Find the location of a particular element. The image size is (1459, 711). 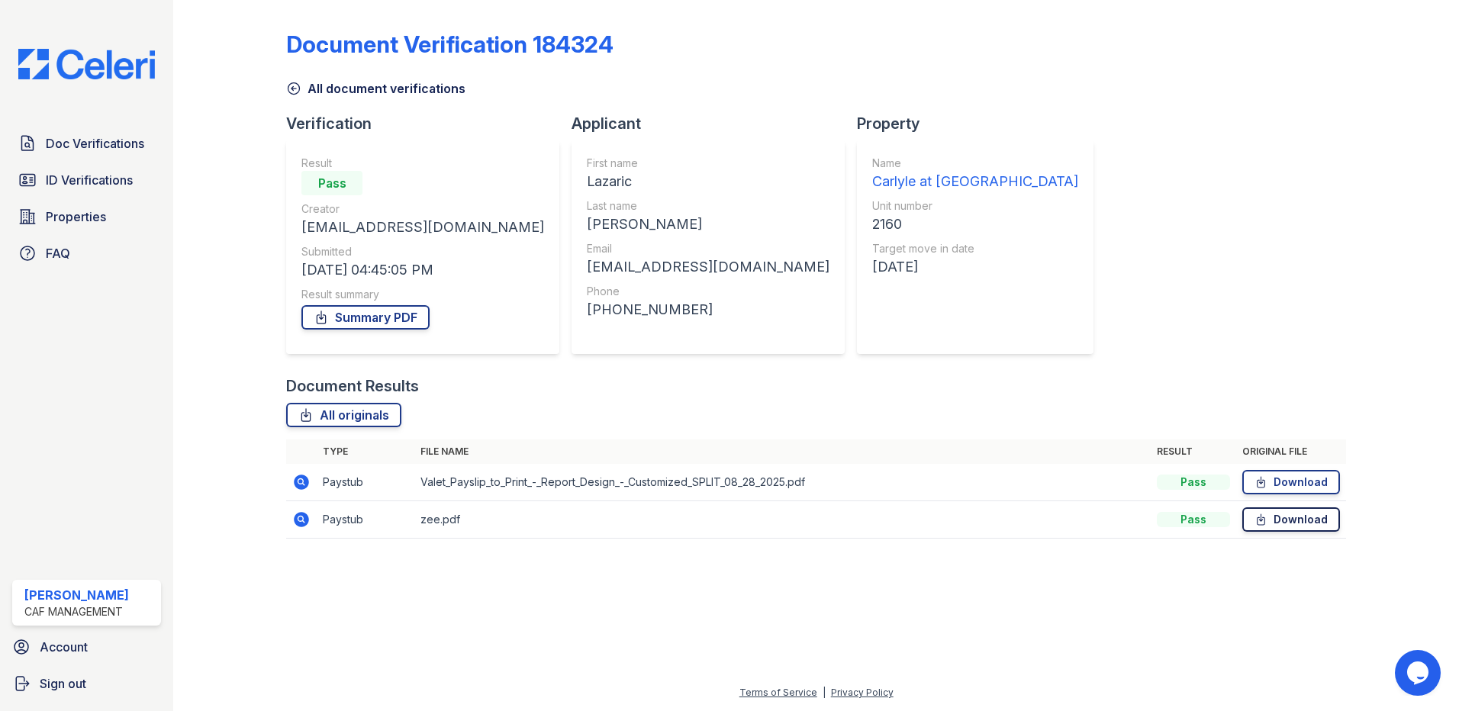

div: Result summary is located at coordinates (423, 294).